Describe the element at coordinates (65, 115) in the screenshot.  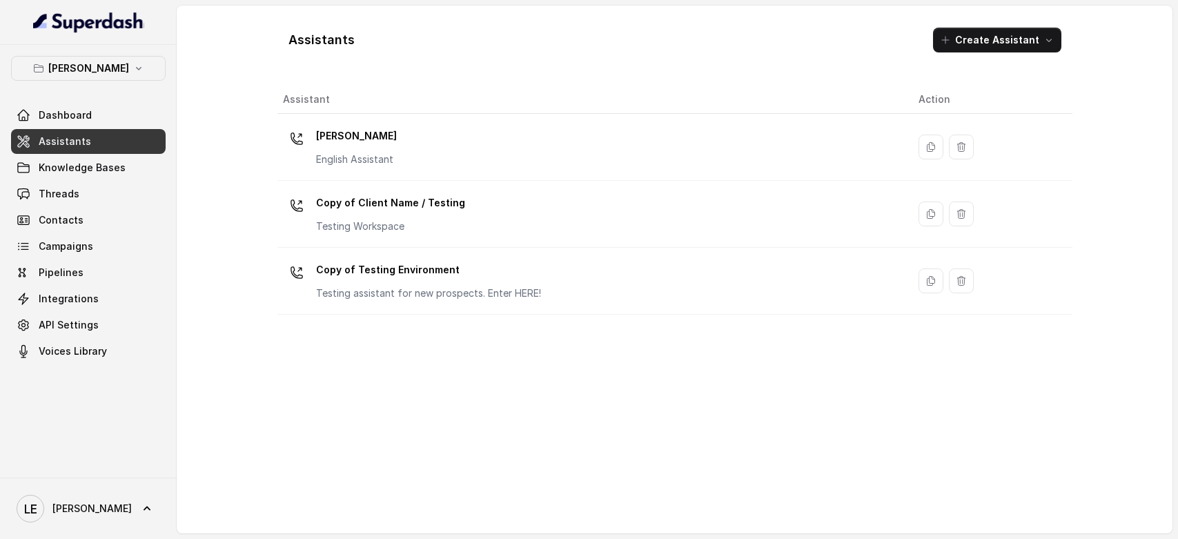
I see `span: Dashboard` at that location.